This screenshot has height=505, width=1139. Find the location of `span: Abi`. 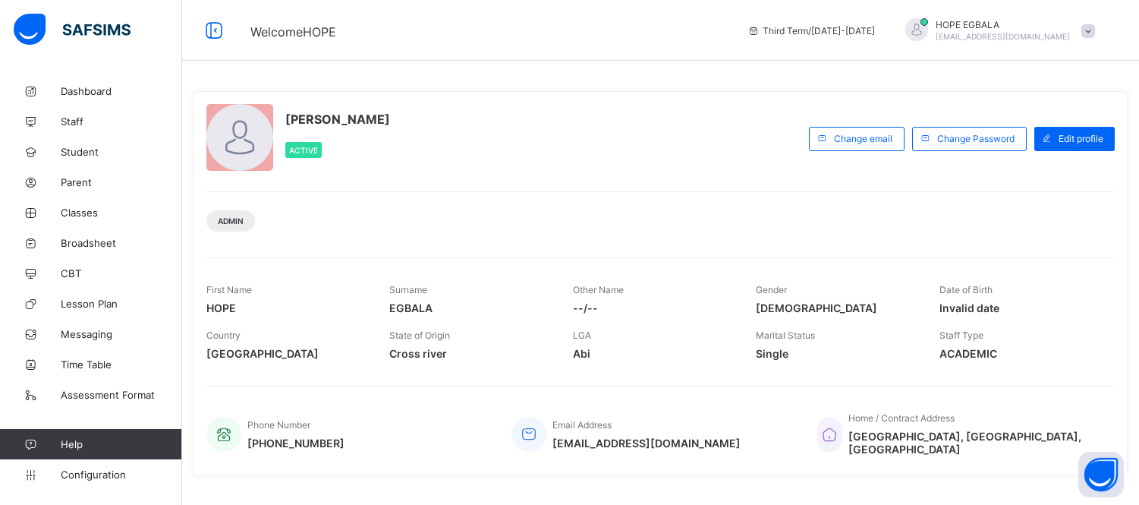

span: Abi is located at coordinates (653, 353).